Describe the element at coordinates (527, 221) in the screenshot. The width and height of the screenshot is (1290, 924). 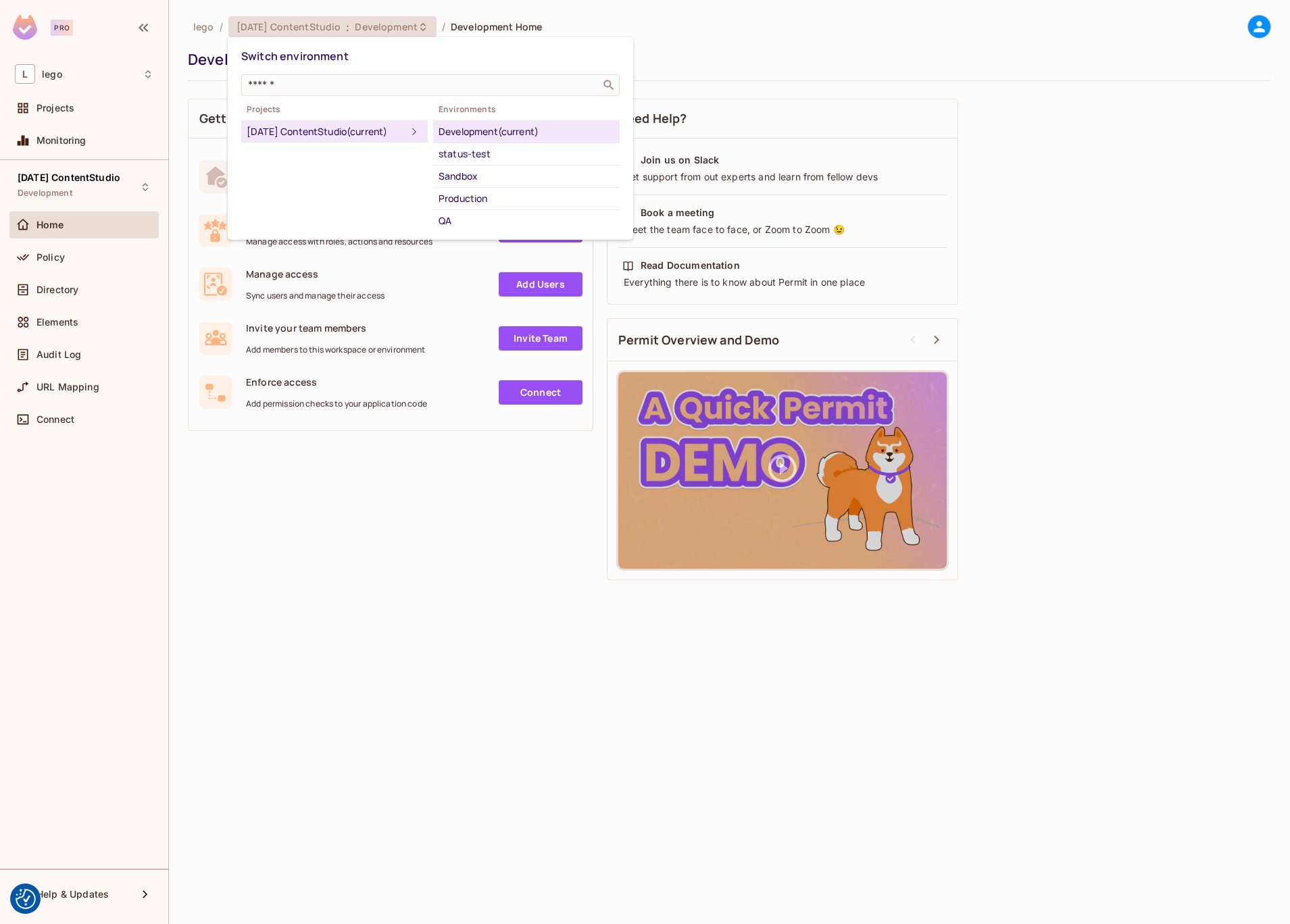
I see `div: QA` at that location.